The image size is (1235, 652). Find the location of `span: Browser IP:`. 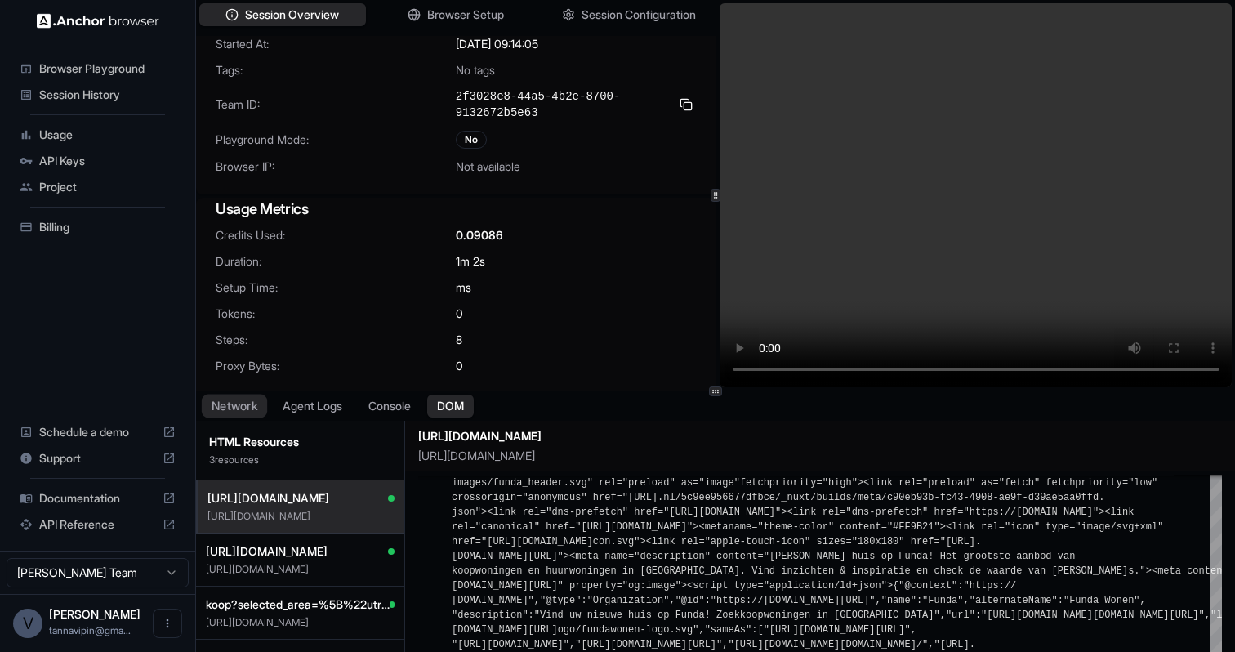

span: Browser IP: is located at coordinates (336, 167).